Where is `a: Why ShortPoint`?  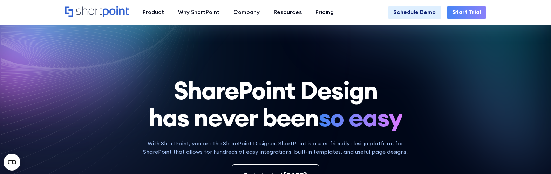 a: Why ShortPoint is located at coordinates (199, 12).